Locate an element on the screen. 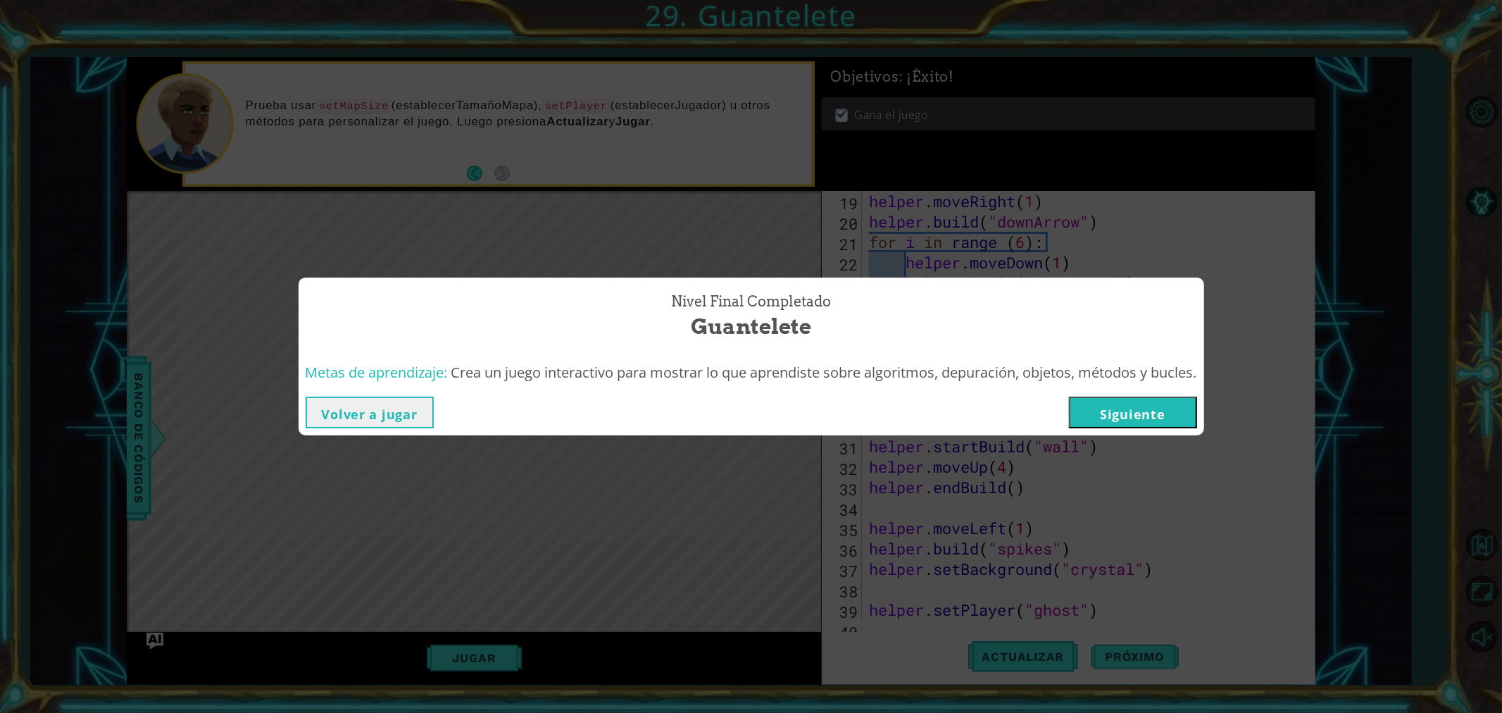 This screenshot has height=713, width=1502. span: Metas de aprendizaje: is located at coordinates (377, 372).